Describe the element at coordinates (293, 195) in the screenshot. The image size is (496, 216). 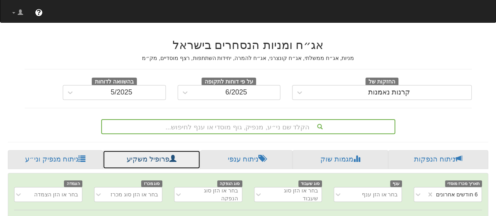
I see `div: בחר או הזן סוג שעבוד` at that location.